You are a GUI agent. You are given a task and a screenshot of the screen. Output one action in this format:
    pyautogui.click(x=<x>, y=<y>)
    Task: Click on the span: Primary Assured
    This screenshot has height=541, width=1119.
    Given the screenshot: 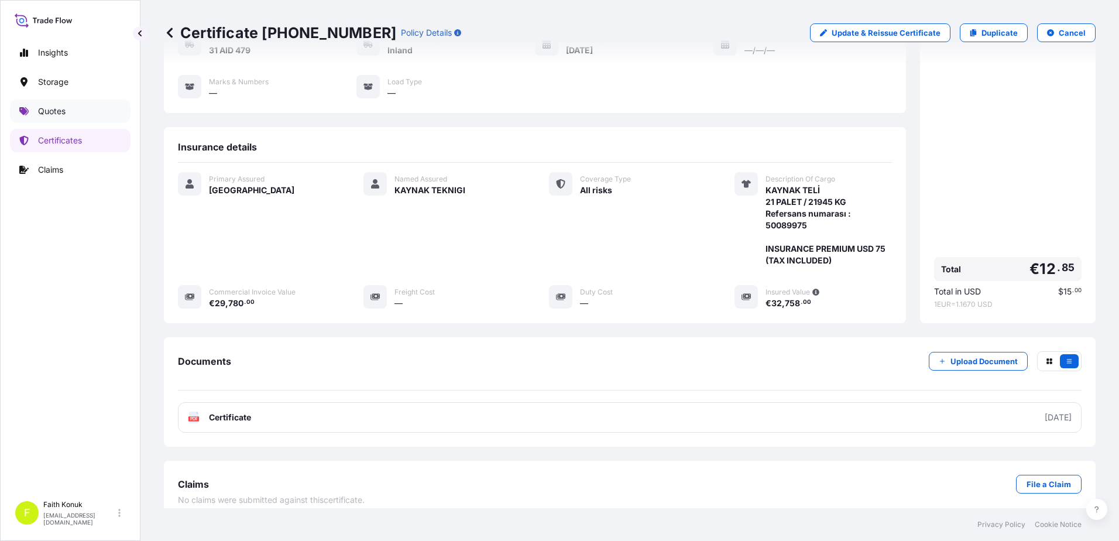 What is the action you would take?
    pyautogui.click(x=237, y=179)
    